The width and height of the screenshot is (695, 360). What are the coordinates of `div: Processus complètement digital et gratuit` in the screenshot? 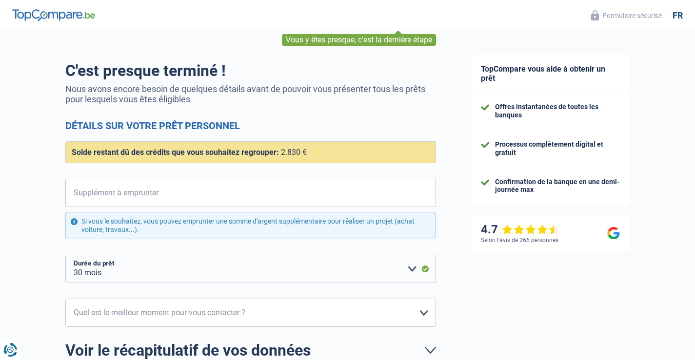 It's located at (557, 149).